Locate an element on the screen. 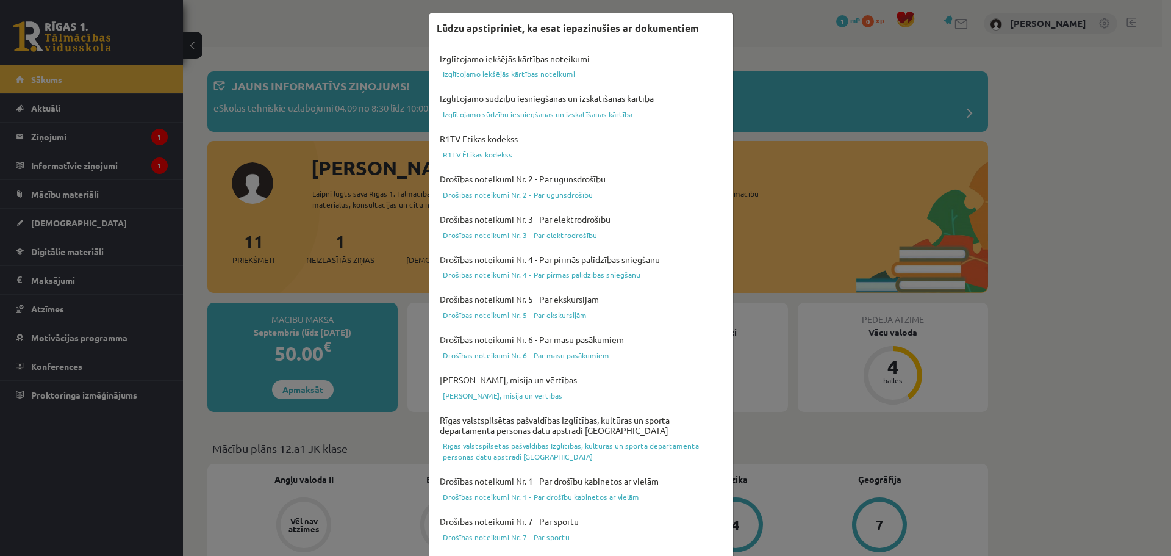  h4: Drošības noteikumi Nr. 4 - Par pirmās palīdzības sniegšanu is located at coordinates (581, 259).